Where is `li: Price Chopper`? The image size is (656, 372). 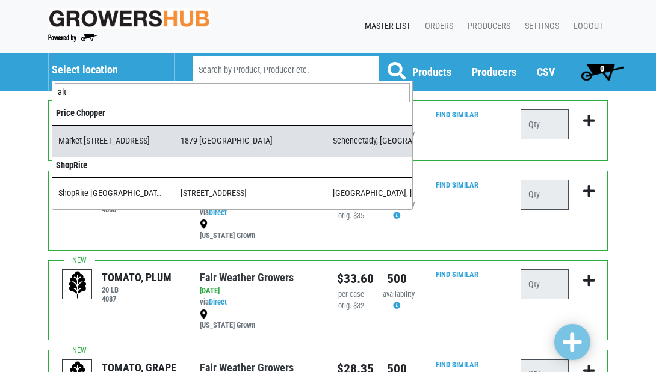
li: Price Chopper is located at coordinates (232, 131).